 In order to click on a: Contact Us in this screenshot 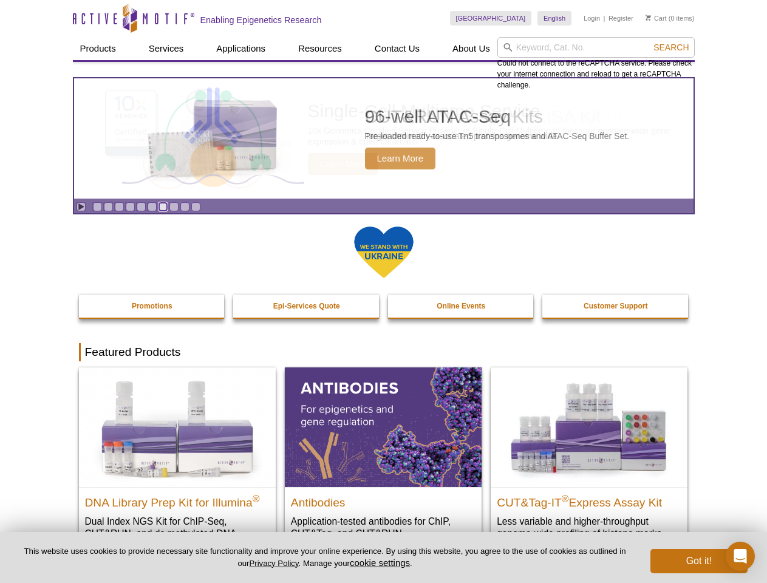, I will do `click(397, 49)`.